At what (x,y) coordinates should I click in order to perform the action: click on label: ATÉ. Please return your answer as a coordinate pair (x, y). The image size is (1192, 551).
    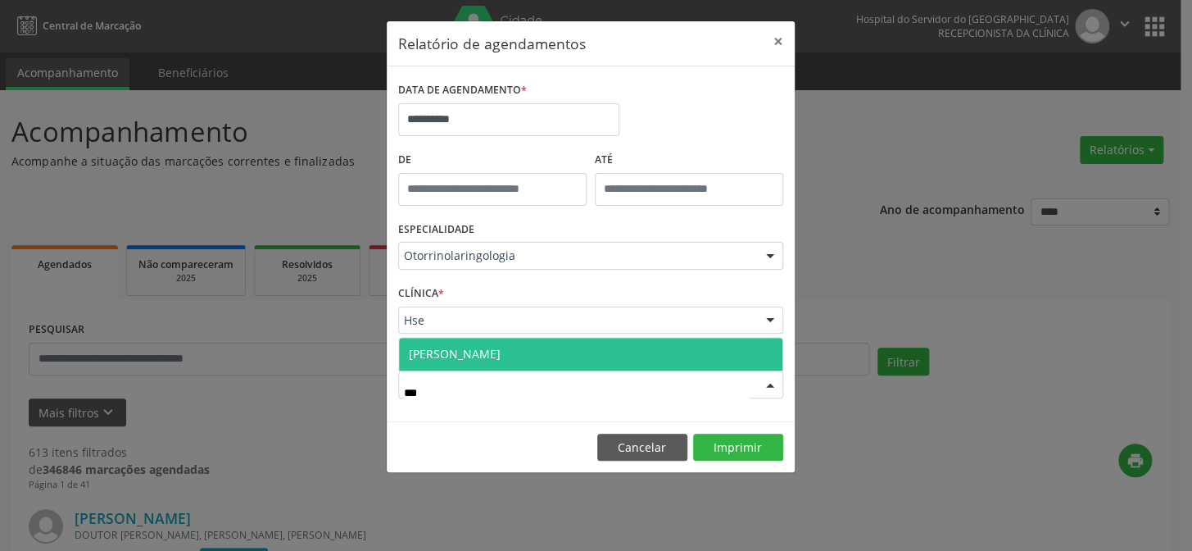
    Looking at the image, I should click on (689, 160).